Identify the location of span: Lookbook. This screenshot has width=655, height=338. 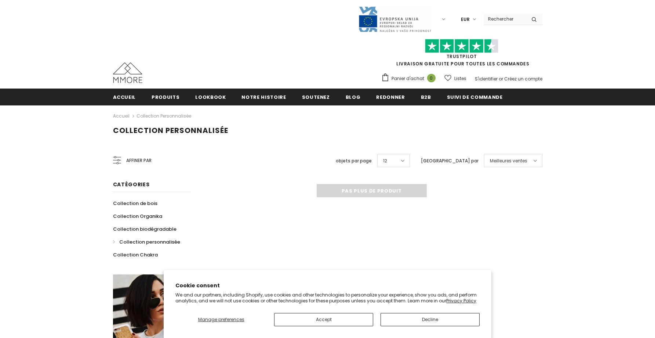
(210, 97).